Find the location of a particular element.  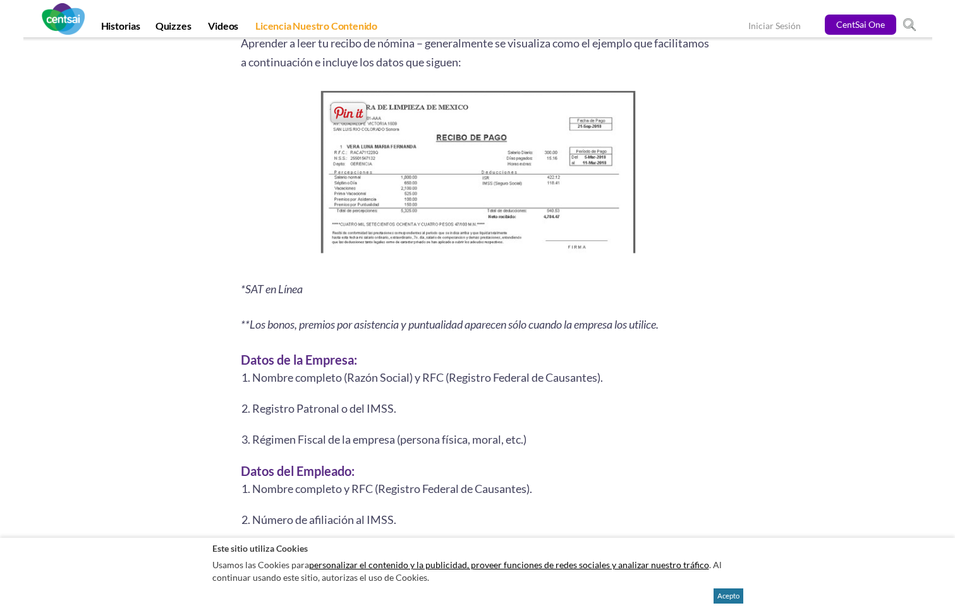

li: Nombre completo y RFC (Registro Federal de Causantes). is located at coordinates (484, 489).